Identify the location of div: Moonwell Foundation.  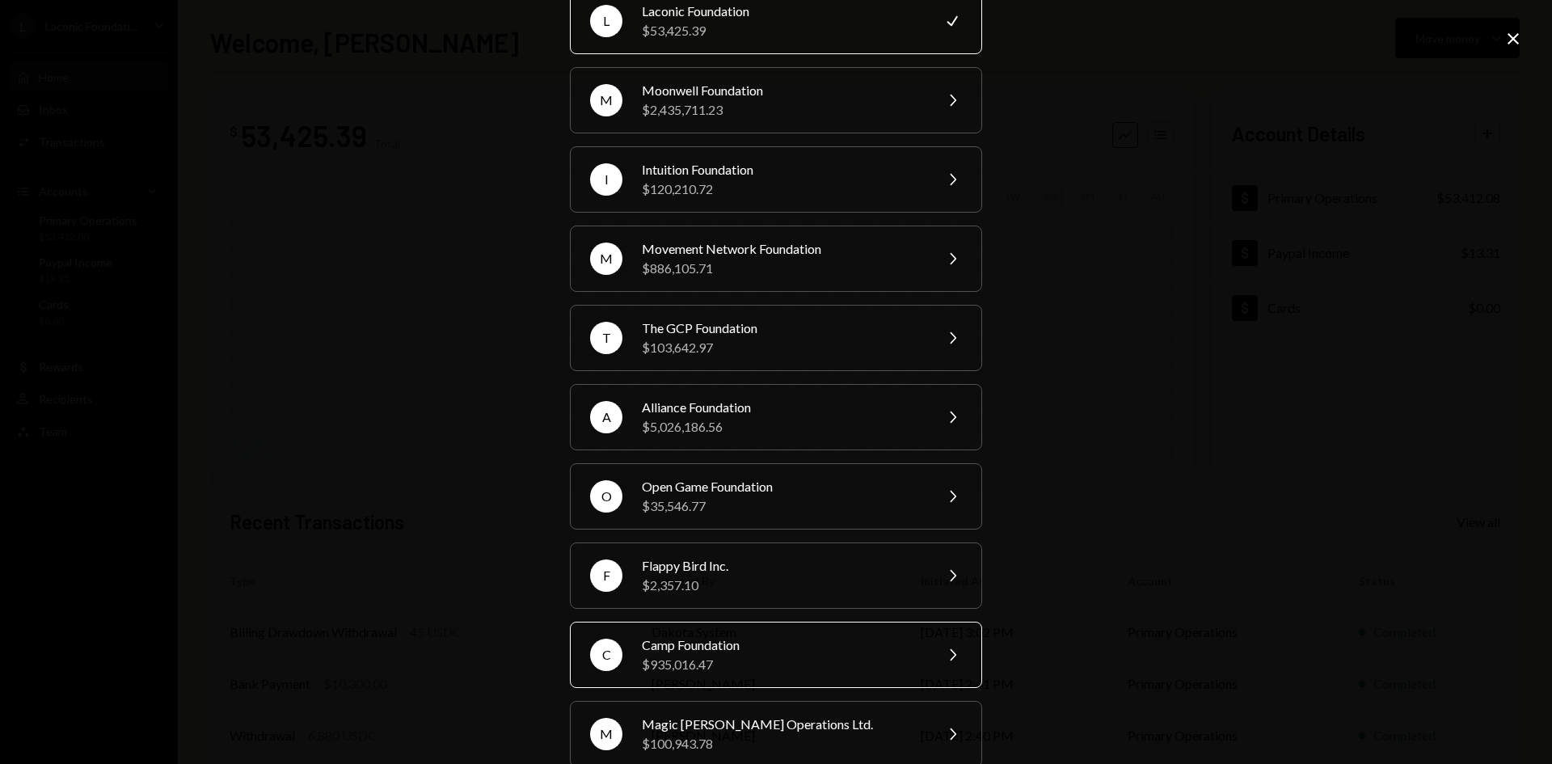
(782, 91).